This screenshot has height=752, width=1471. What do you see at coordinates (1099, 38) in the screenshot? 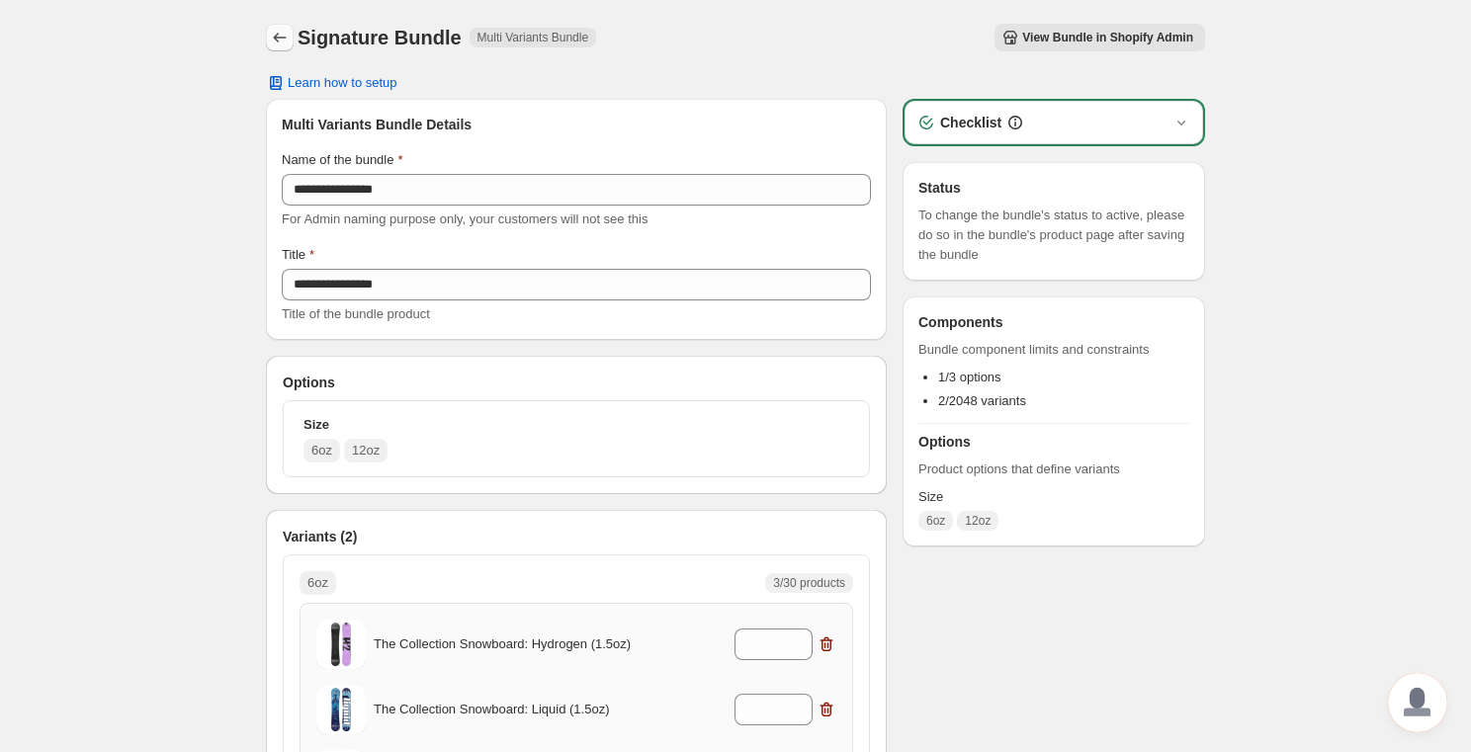
I see `button: View Bundle in Shopify Admin` at bounding box center [1099, 38].